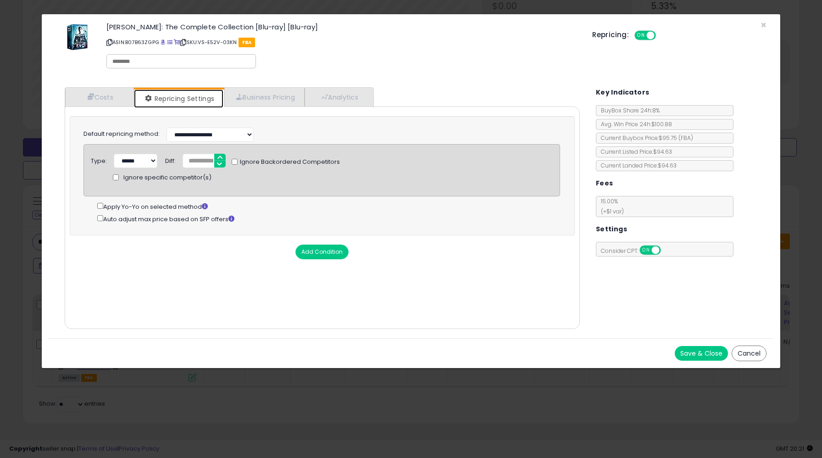 This screenshot has height=458, width=822. I want to click on a: Repricing Settings, so click(179, 99).